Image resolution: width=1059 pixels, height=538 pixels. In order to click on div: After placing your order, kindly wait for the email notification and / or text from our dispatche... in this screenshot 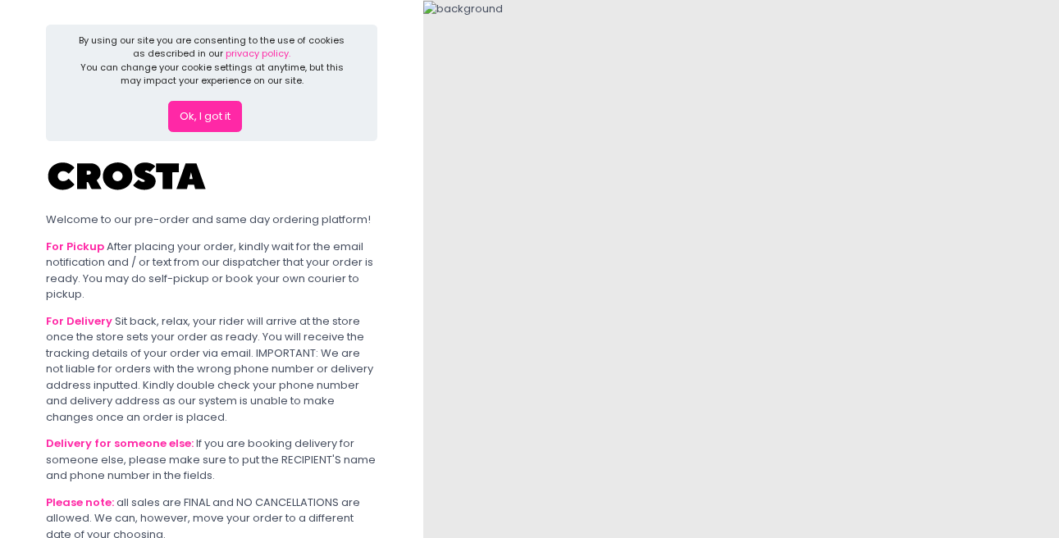, I will do `click(212, 271)`.